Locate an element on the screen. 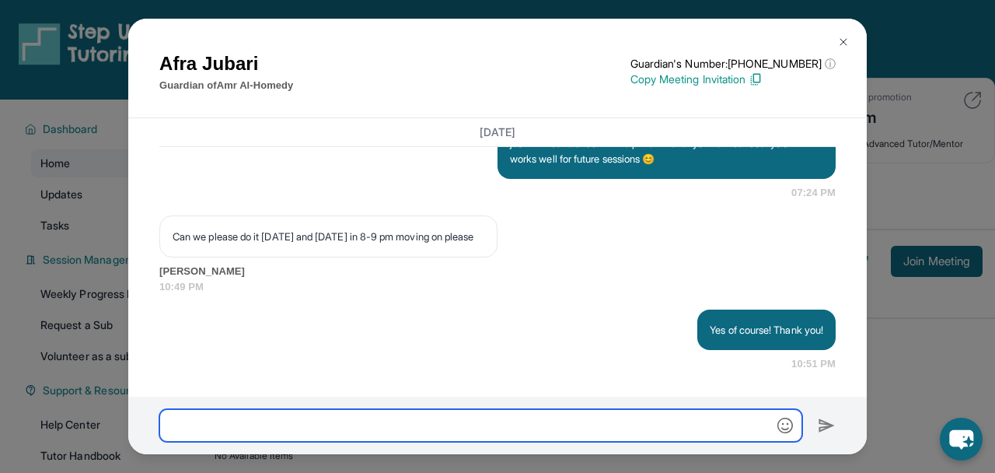 The width and height of the screenshot is (995, 473). span: ⓘ is located at coordinates (830, 64).